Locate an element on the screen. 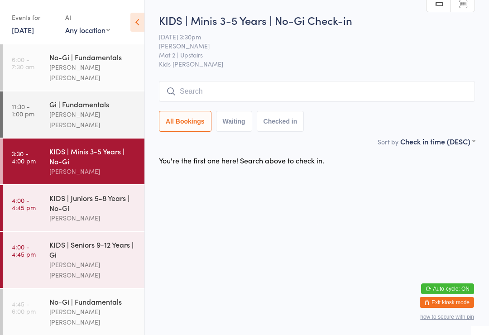  label: Sort by is located at coordinates (388, 142).